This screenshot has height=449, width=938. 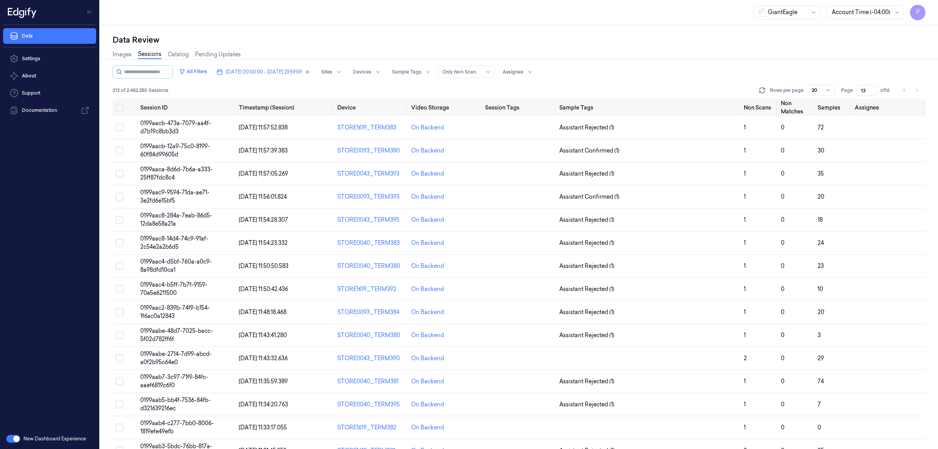 I want to click on th: Assignee, so click(x=888, y=107).